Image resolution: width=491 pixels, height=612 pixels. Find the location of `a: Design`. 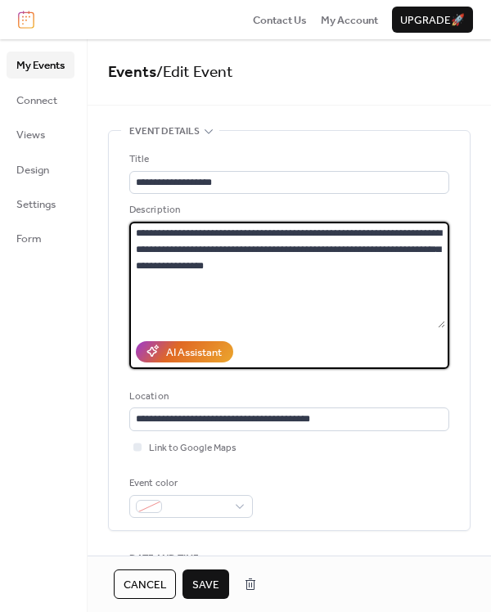

a: Design is located at coordinates (40, 169).